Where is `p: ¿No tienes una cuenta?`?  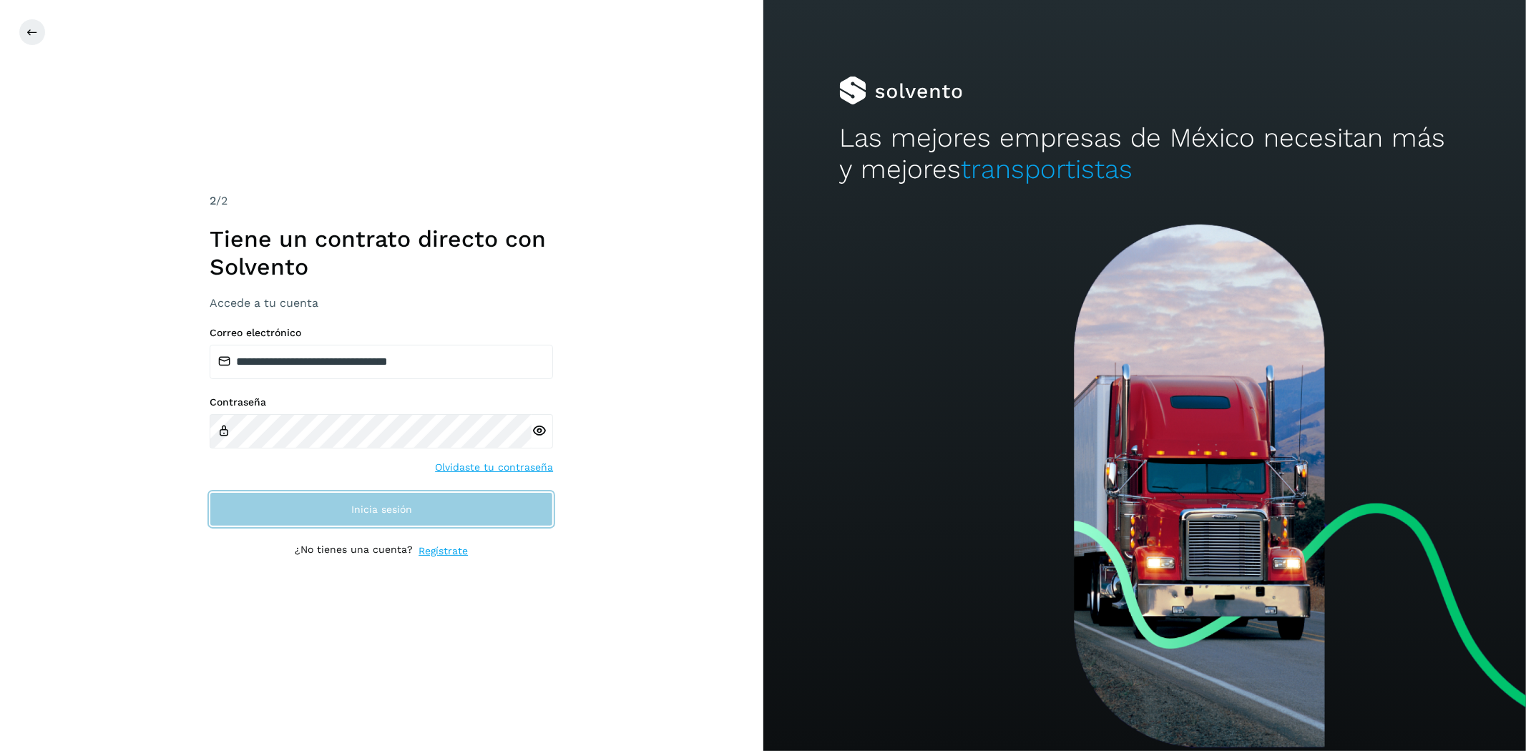 p: ¿No tienes una cuenta? is located at coordinates (353, 551).